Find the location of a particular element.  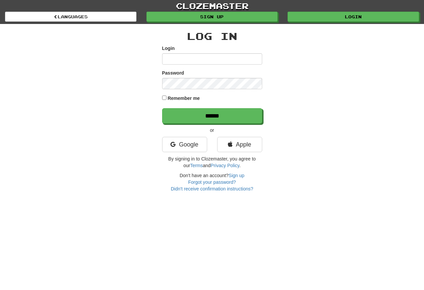

a: Google is located at coordinates (184, 145).